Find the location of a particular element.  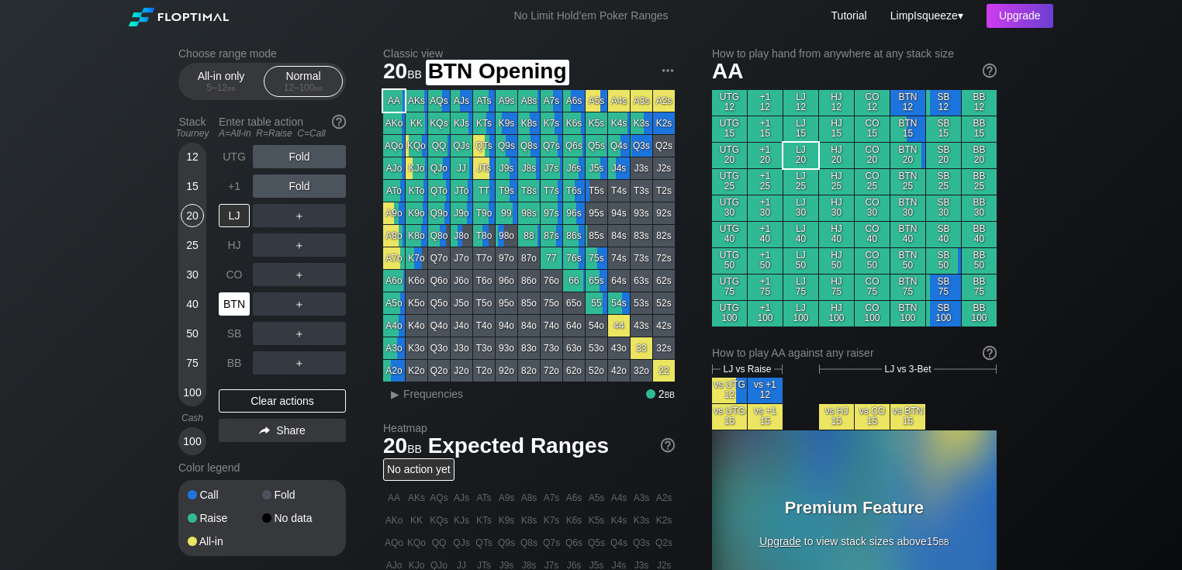

span: LimpIsqueeze is located at coordinates (924, 16).